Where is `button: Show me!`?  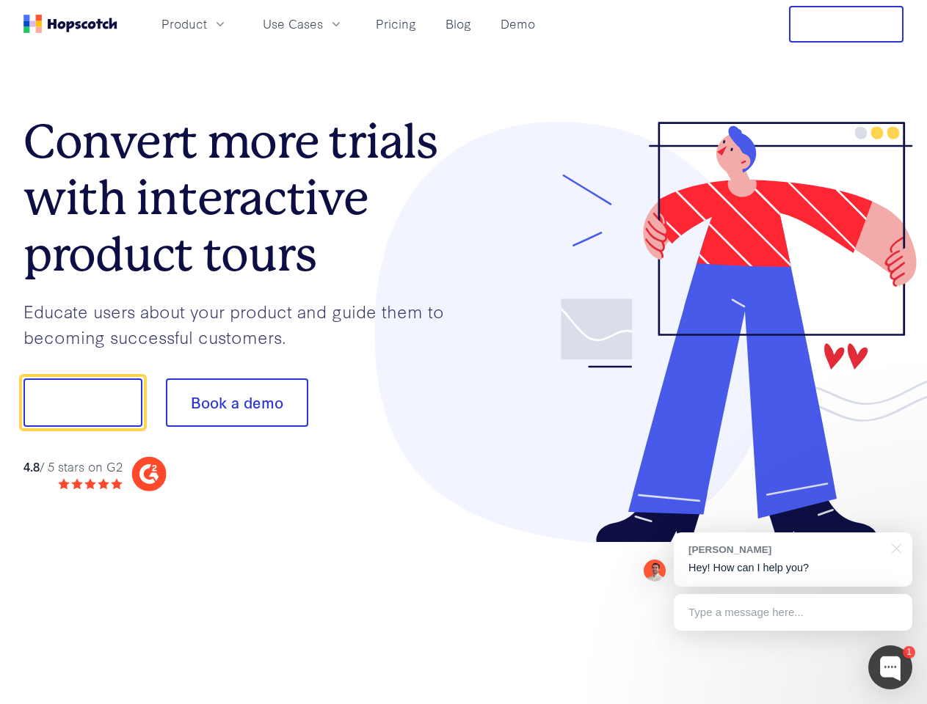
button: Show me! is located at coordinates (83, 403).